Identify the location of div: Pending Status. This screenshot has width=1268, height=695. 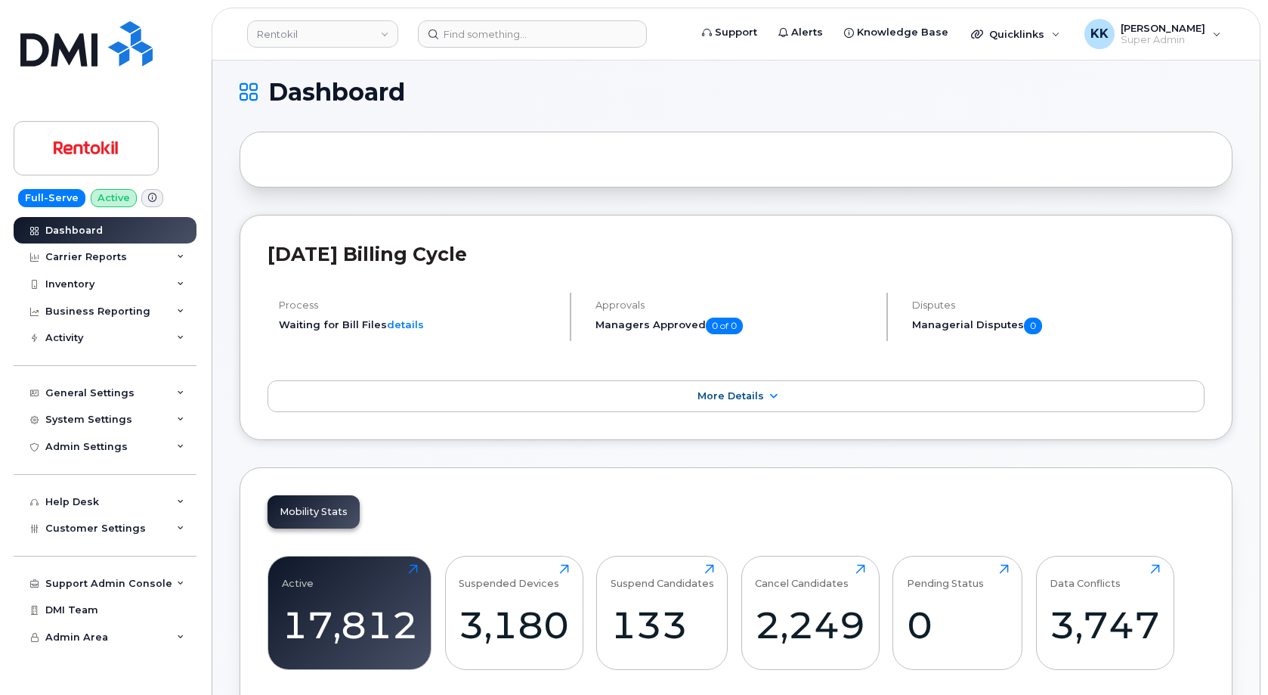
(946, 576).